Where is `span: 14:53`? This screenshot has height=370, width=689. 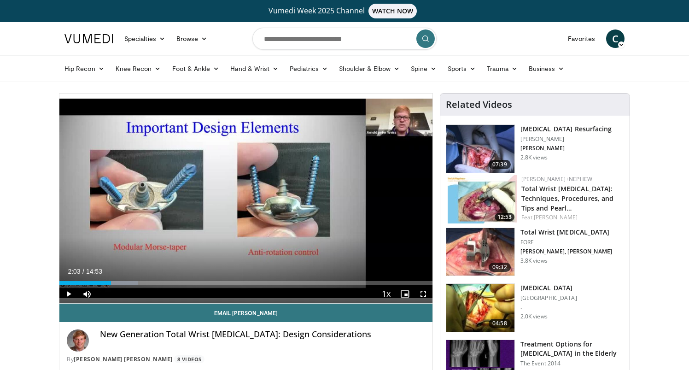
span: 14:53 is located at coordinates (94, 271).